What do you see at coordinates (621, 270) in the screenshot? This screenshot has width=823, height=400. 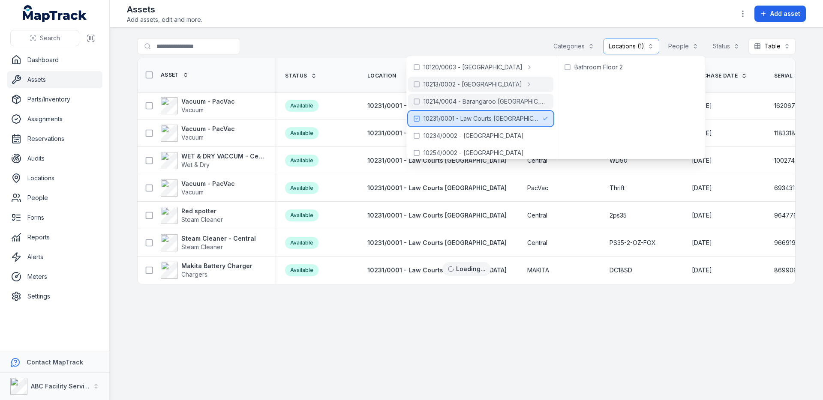 I see `span: DC18SD` at bounding box center [621, 270].